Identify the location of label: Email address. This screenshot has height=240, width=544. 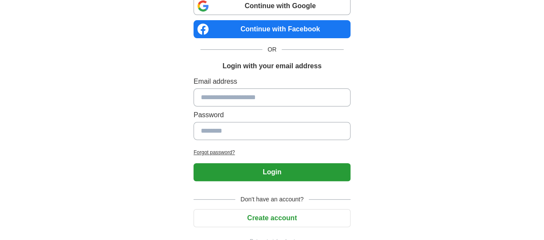
(272, 82).